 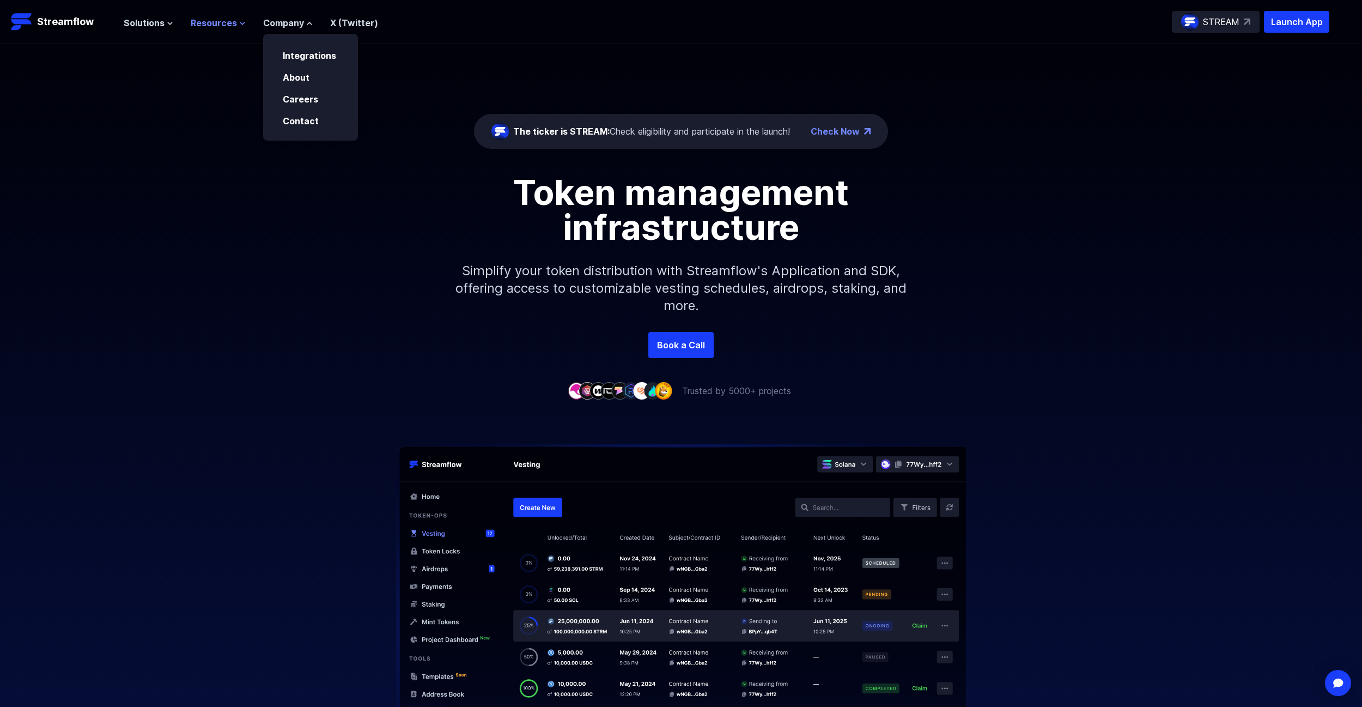 I want to click on a: Integrations, so click(x=309, y=56).